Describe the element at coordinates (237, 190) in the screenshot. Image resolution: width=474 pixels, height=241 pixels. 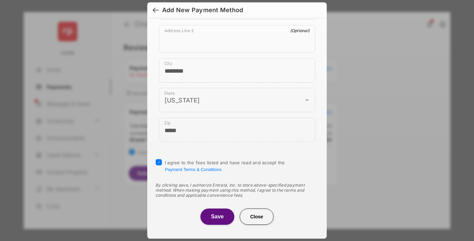
I see `div: By clicking save, I authorize Entrata, Inc. to store above-specified payment method. When making ...` at that location.